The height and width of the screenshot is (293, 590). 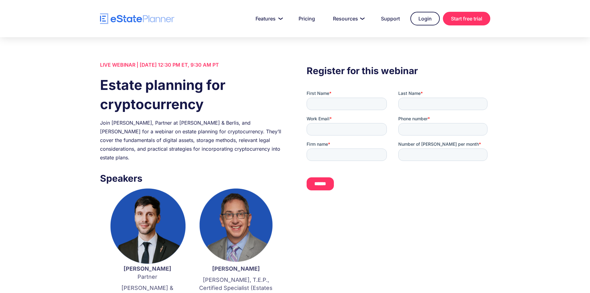 I want to click on span: Last Name, so click(x=103, y=3).